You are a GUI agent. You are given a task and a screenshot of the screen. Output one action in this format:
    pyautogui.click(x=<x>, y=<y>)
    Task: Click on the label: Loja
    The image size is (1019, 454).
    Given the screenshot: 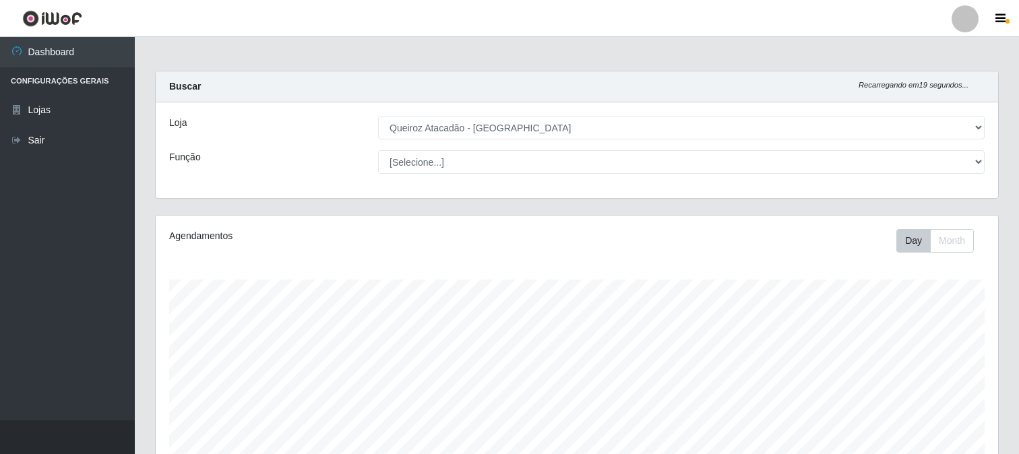 What is the action you would take?
    pyautogui.click(x=178, y=123)
    